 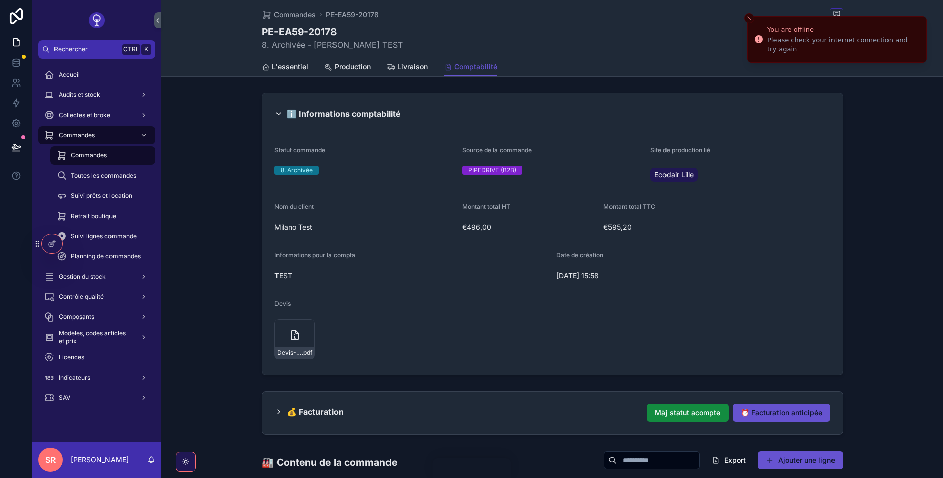 I want to click on a: Ajouter une ligne, so click(x=801, y=460).